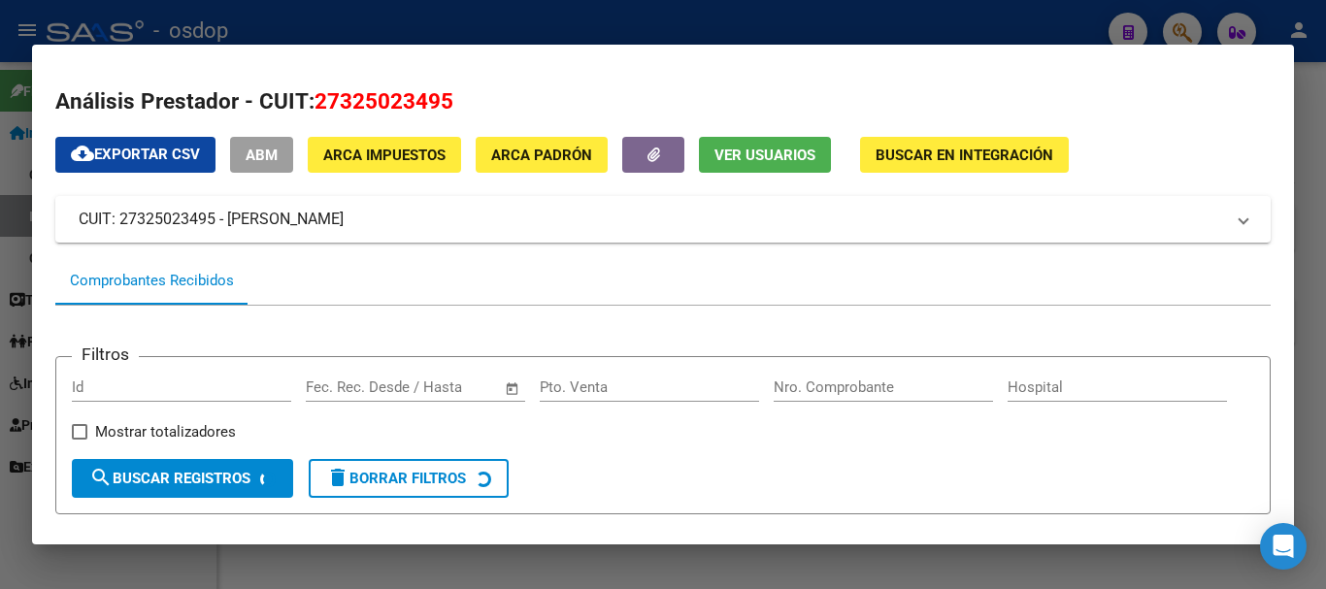 This screenshot has height=589, width=1326. Describe the element at coordinates (542, 154) in the screenshot. I see `button: ARCA Padrón` at that location.